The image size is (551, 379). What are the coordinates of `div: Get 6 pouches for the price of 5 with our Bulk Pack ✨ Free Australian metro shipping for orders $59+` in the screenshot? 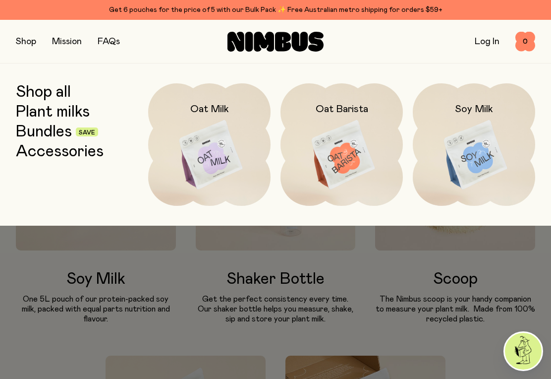 It's located at (276, 10).